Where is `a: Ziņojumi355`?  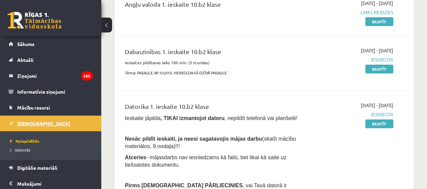 a: Ziņojumi355 is located at coordinates (51, 76).